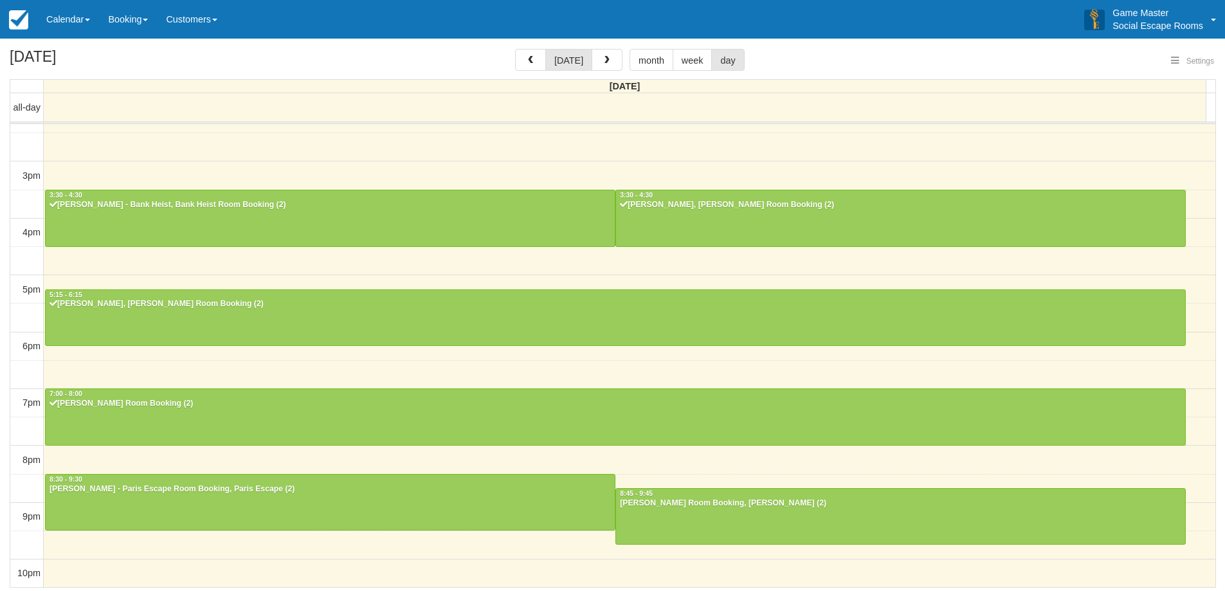 The height and width of the screenshot is (591, 1225). I want to click on span: 8:45 - 9:45, so click(636, 493).